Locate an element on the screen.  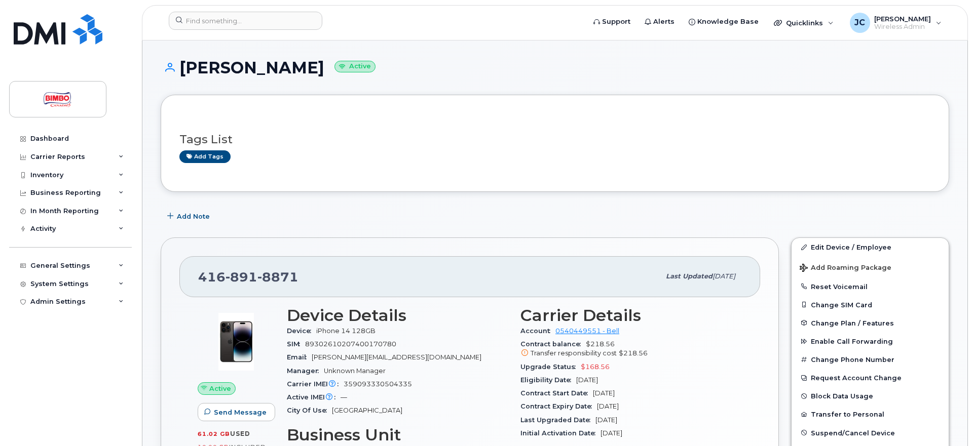
button: Add Note is located at coordinates (189, 216).